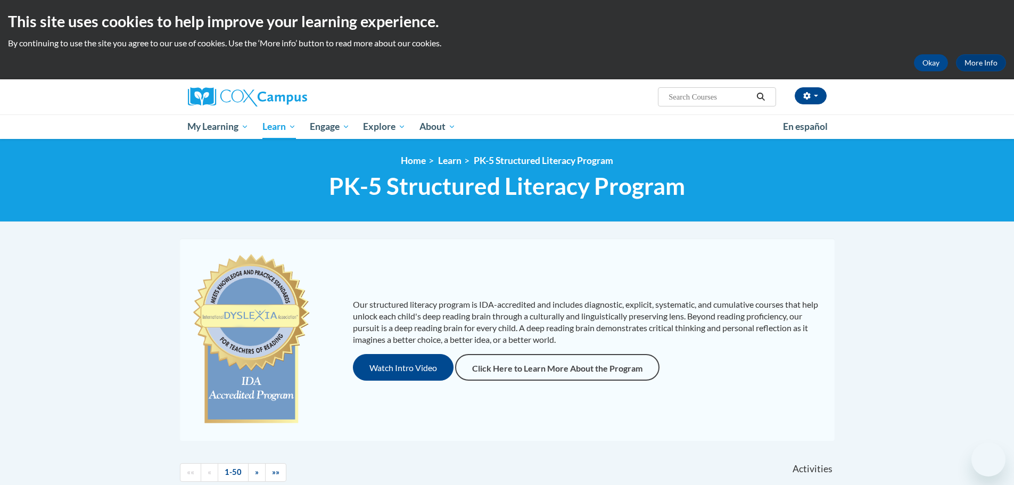 Image resolution: width=1014 pixels, height=485 pixels. What do you see at coordinates (438, 127) in the screenshot?
I see `a: About` at bounding box center [438, 127].